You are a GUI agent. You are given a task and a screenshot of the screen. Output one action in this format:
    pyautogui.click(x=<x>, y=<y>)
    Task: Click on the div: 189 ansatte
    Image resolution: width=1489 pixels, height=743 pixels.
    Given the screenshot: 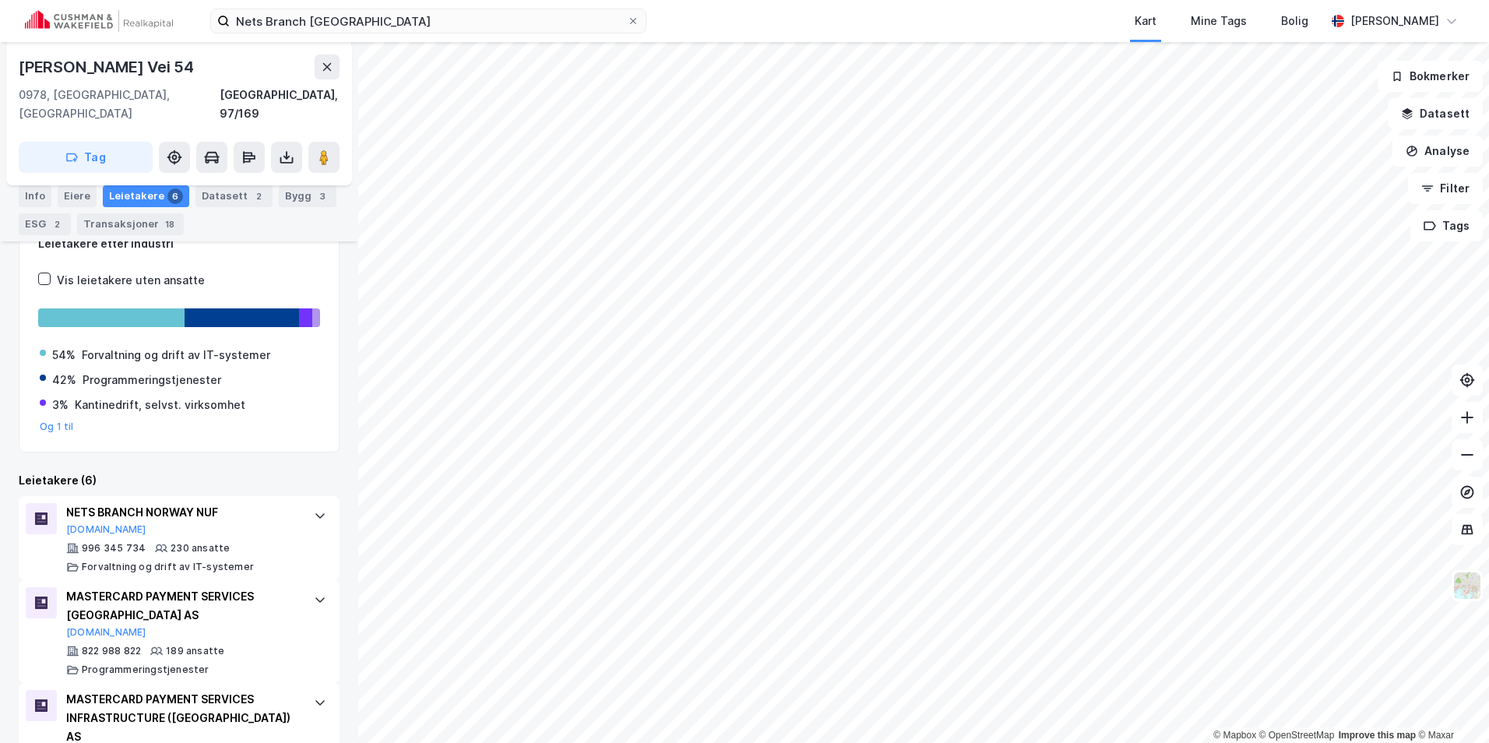 What is the action you would take?
    pyautogui.click(x=195, y=651)
    